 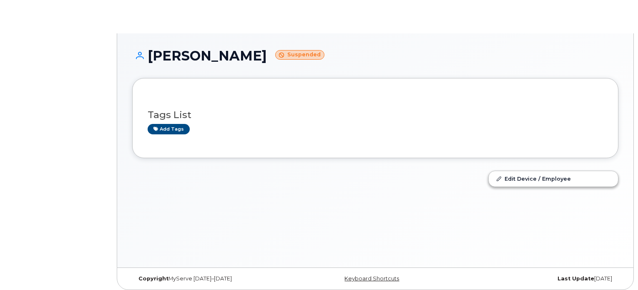 I want to click on strong: Copyright, so click(x=154, y=278).